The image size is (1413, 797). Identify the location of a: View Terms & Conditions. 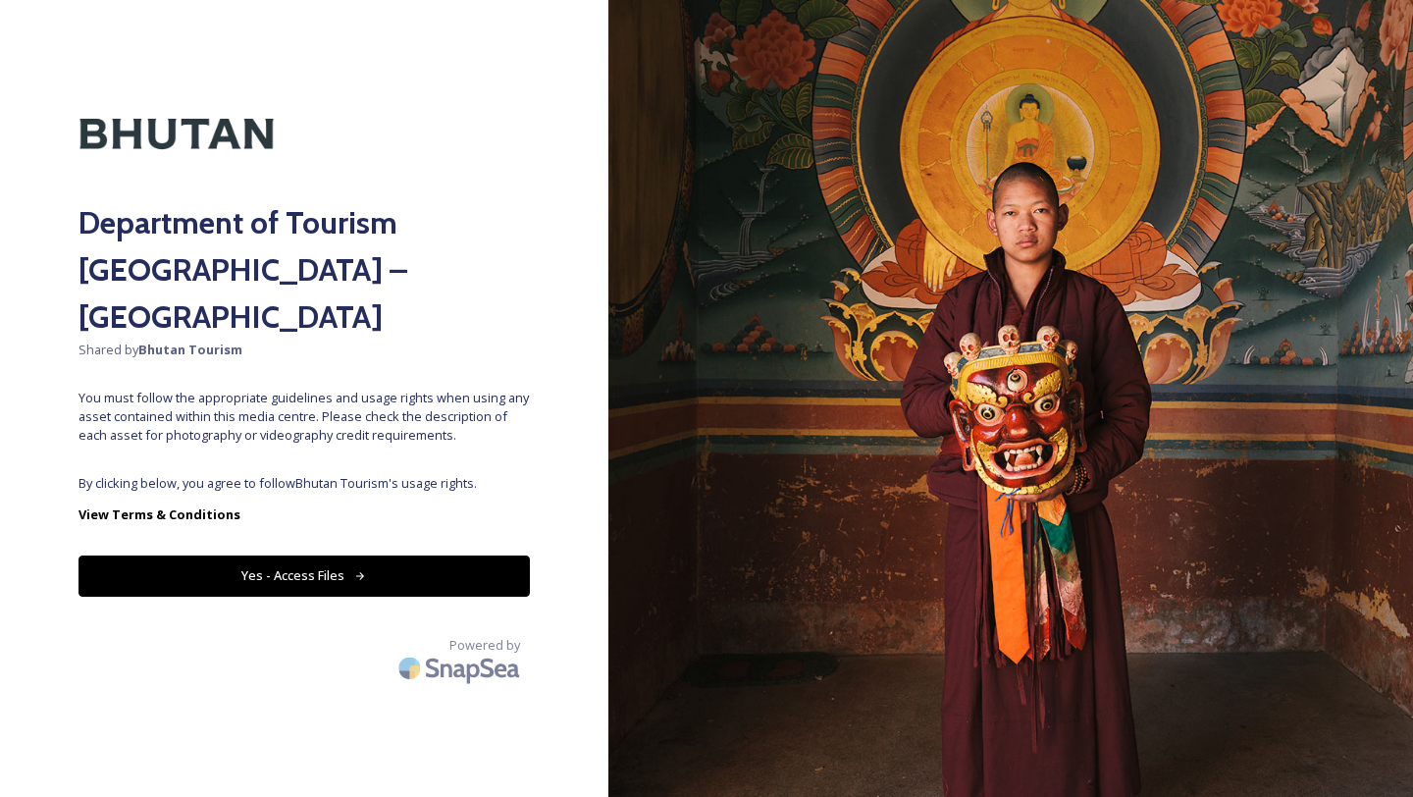
(304, 514).